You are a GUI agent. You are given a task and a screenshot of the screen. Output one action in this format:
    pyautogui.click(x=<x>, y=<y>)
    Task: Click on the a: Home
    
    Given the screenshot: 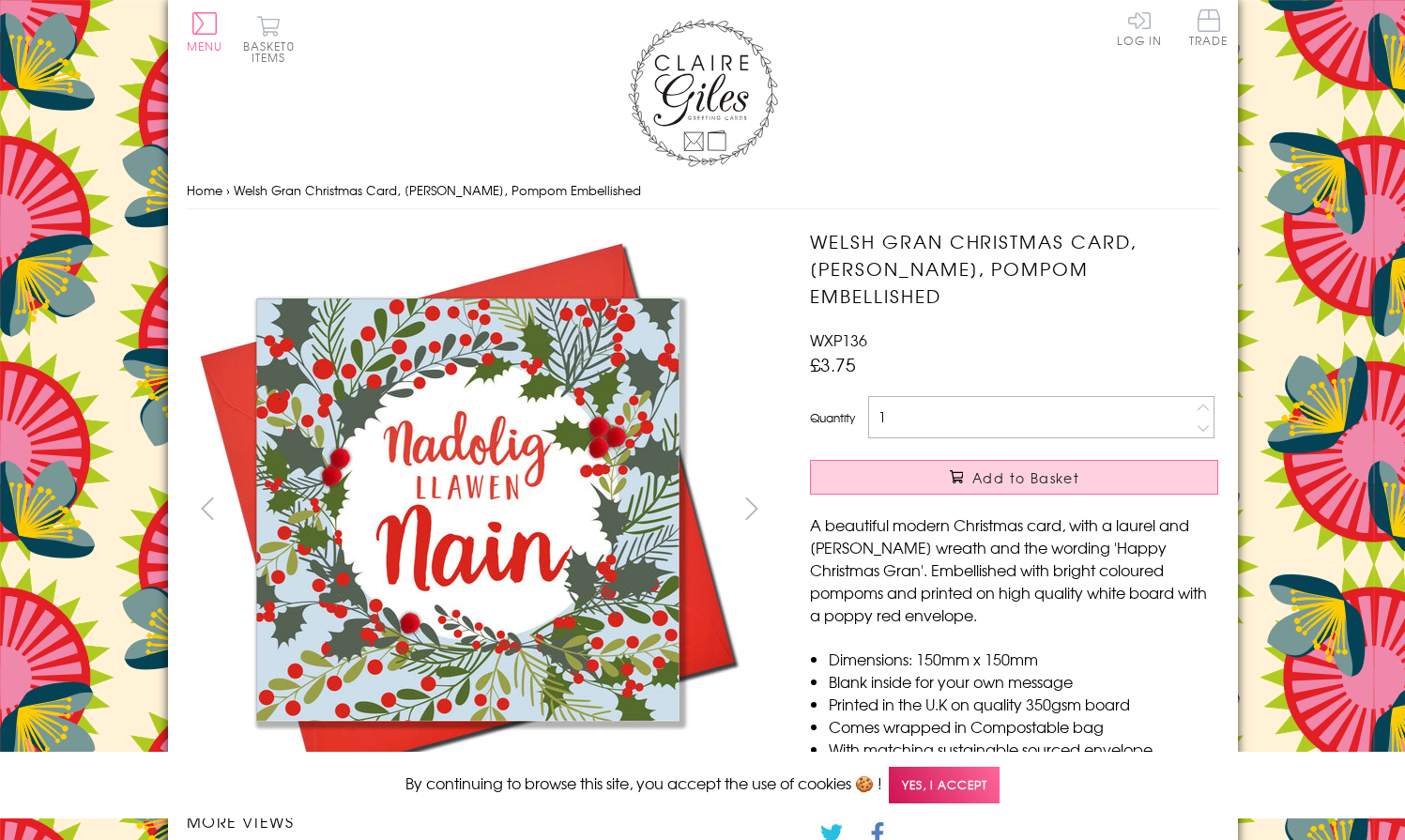 What is the action you would take?
    pyautogui.click(x=205, y=190)
    